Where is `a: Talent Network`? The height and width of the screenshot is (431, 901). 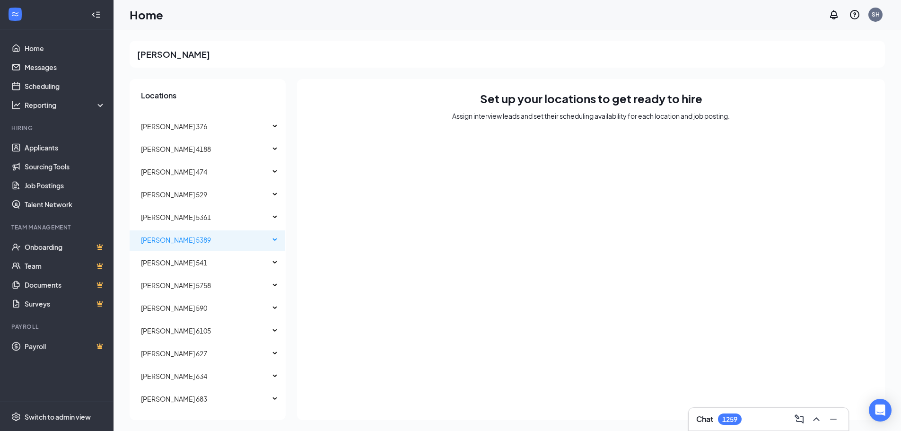 a: Talent Network is located at coordinates (65, 204).